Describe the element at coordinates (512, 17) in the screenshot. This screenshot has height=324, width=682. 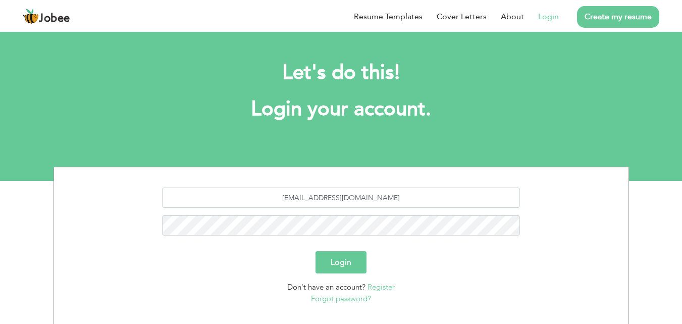
I see `a: About` at that location.